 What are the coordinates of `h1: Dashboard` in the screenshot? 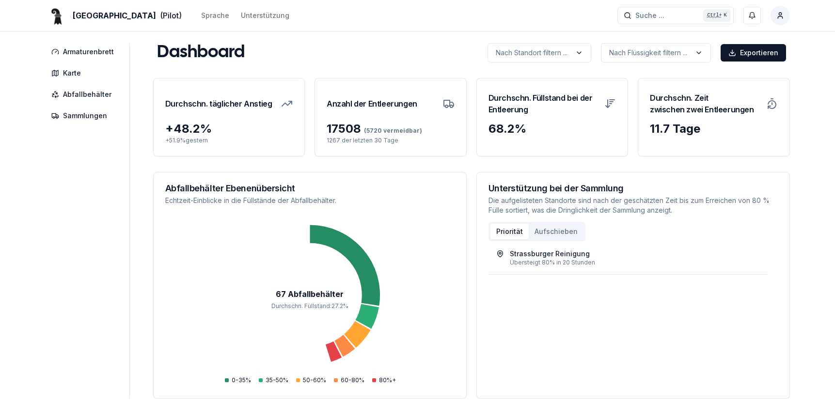 It's located at (201, 53).